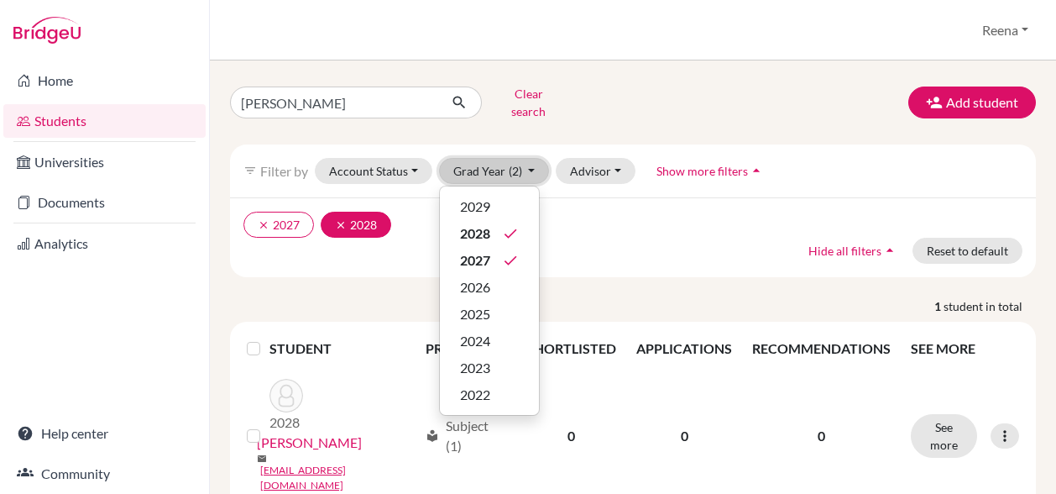 The height and width of the screenshot is (494, 1056). Describe the element at coordinates (334, 102) in the screenshot. I see `input: Find student by name...` at that location.